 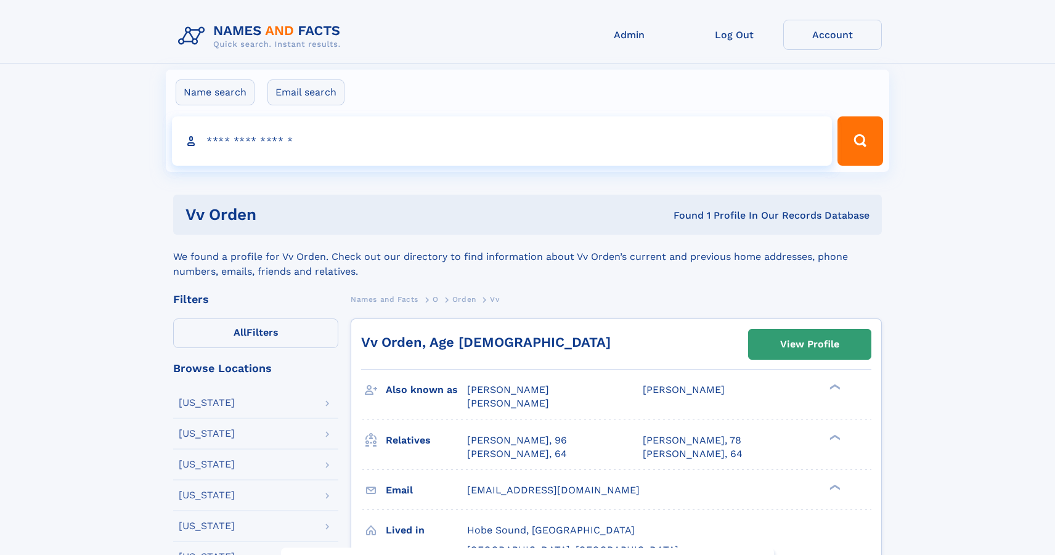 What do you see at coordinates (306, 92) in the screenshot?
I see `label: Email search` at bounding box center [306, 92].